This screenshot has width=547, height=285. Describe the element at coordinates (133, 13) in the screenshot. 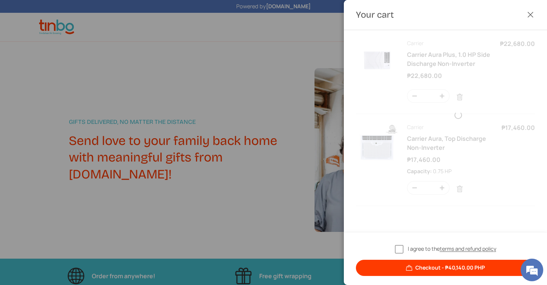

I see `div: Minimize live chat window` at that location.